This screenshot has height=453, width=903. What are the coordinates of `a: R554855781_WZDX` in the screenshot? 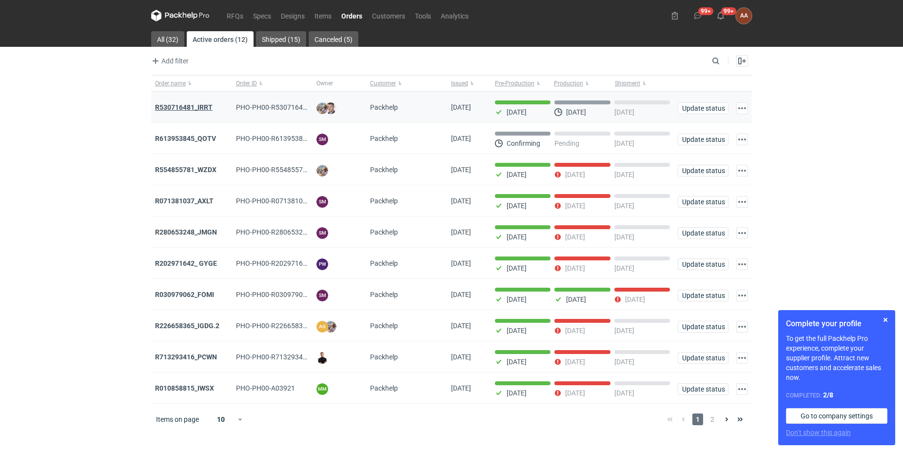 It's located at (186, 170).